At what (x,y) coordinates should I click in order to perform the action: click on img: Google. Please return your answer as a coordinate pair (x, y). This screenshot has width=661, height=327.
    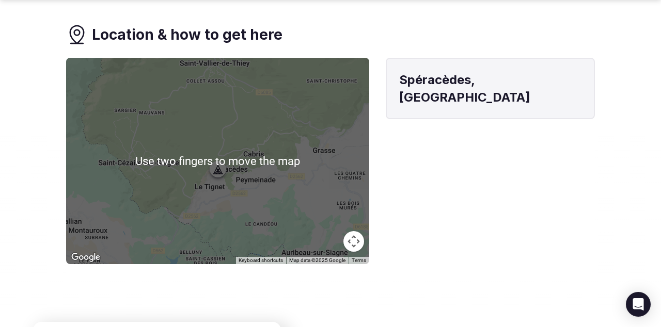
    Looking at the image, I should click on (86, 258).